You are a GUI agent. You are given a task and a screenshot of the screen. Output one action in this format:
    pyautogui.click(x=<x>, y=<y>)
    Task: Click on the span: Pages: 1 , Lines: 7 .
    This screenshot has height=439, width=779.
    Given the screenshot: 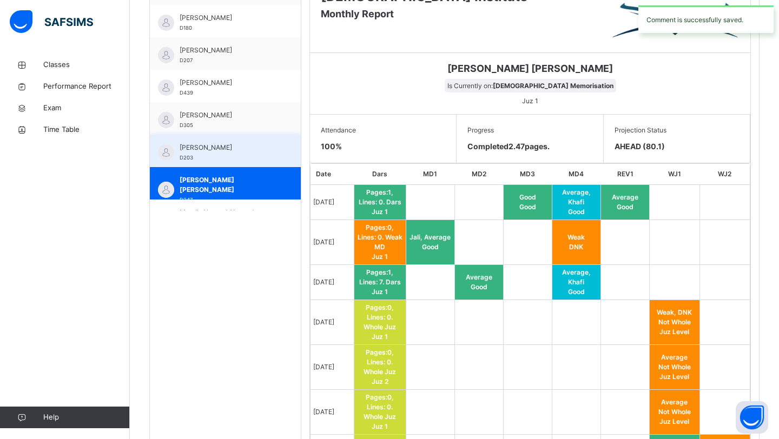 What is the action you would take?
    pyautogui.click(x=376, y=277)
    